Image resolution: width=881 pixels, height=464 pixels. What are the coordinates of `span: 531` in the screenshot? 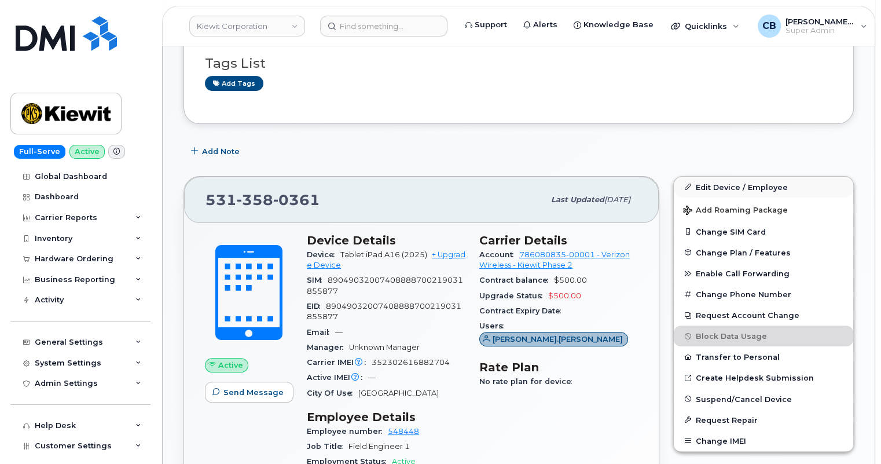 It's located at (263, 200).